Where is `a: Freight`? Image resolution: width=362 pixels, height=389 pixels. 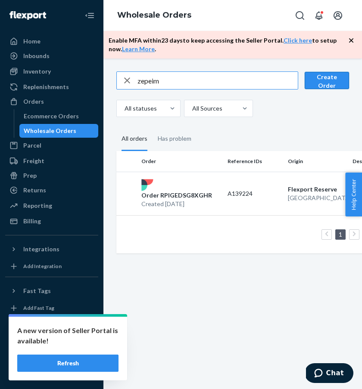 a: Freight is located at coordinates (52, 161).